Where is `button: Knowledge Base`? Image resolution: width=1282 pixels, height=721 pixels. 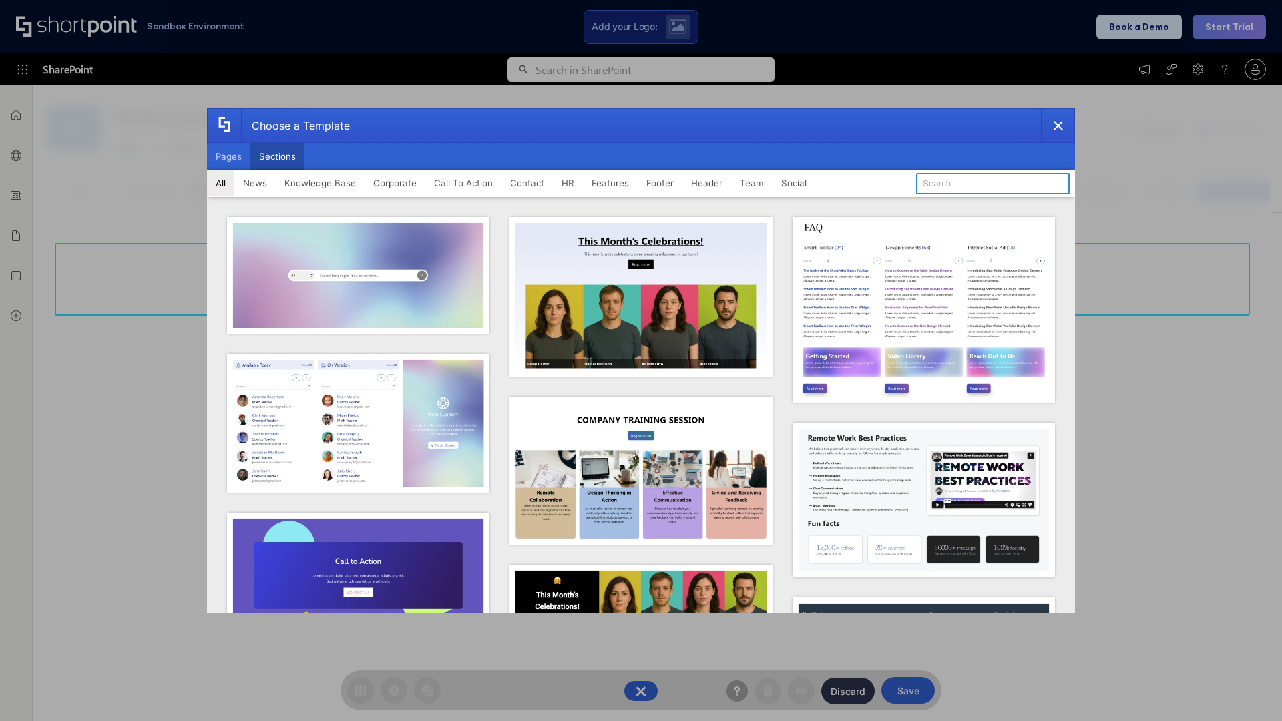
button: Knowledge Base is located at coordinates (320, 183).